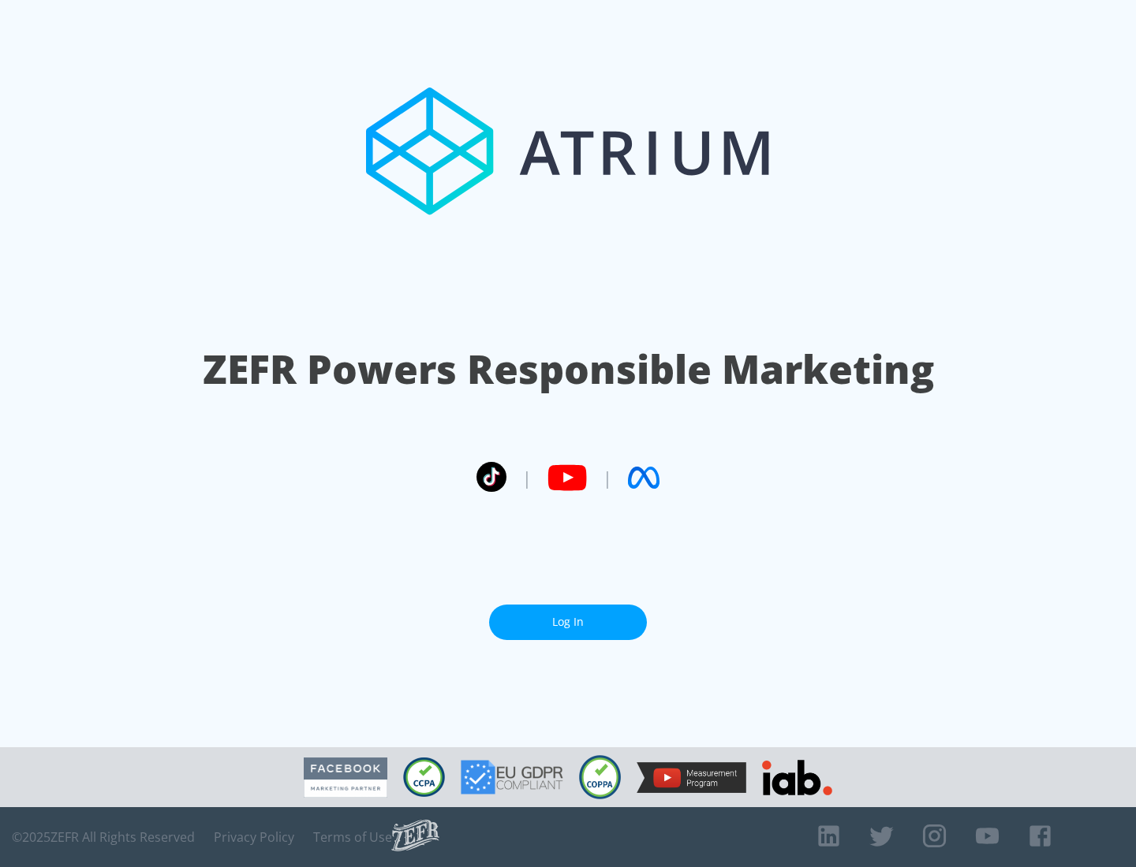 Image resolution: width=1136 pixels, height=867 pixels. Describe the element at coordinates (691, 778) in the screenshot. I see `img: YouTube Measurement Program` at that location.